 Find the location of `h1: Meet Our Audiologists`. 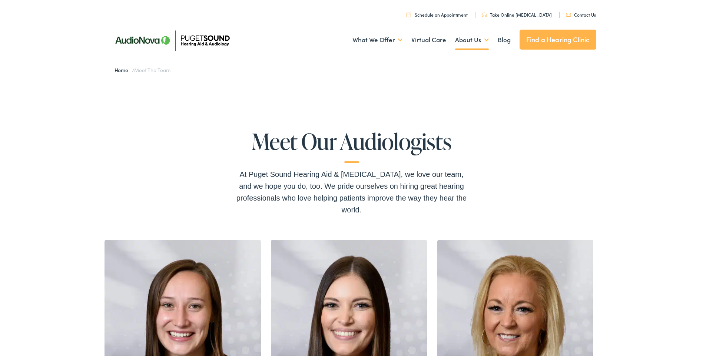

h1: Meet Our Audiologists is located at coordinates (352, 146).